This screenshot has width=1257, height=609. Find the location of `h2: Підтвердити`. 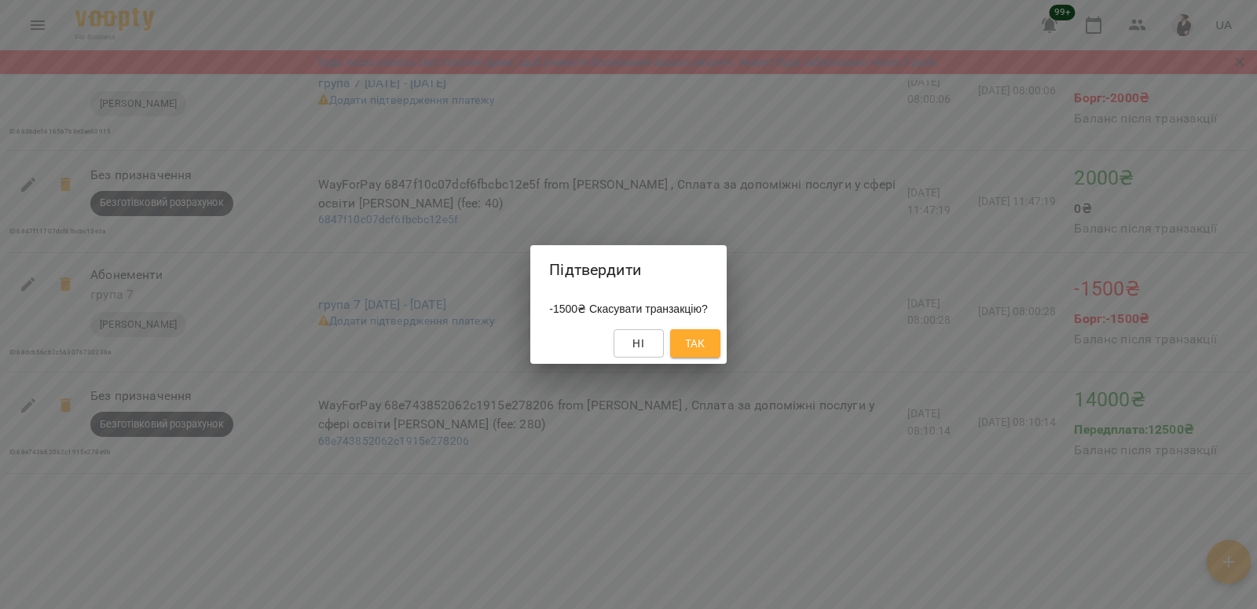

h2: Підтвердити is located at coordinates (628, 270).